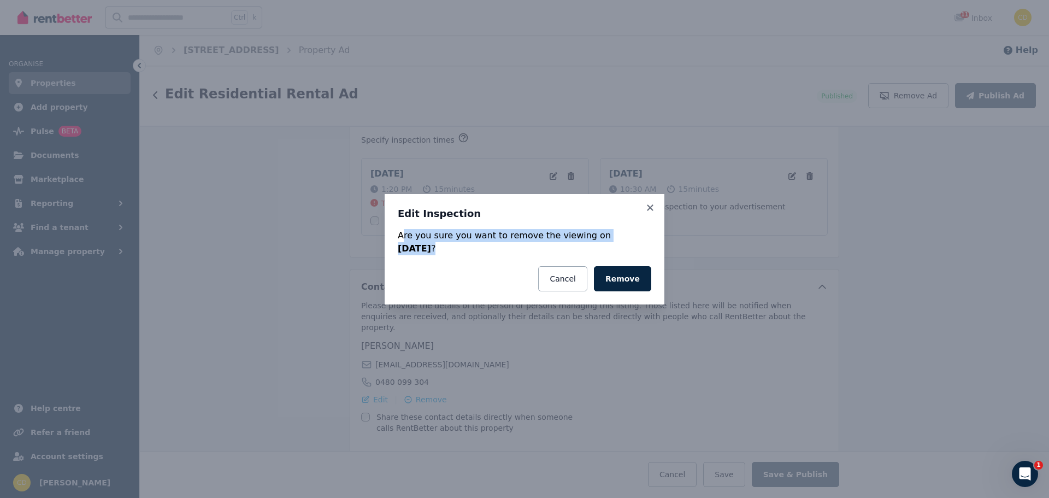 Image resolution: width=1049 pixels, height=498 pixels. I want to click on button: Remove, so click(623, 279).